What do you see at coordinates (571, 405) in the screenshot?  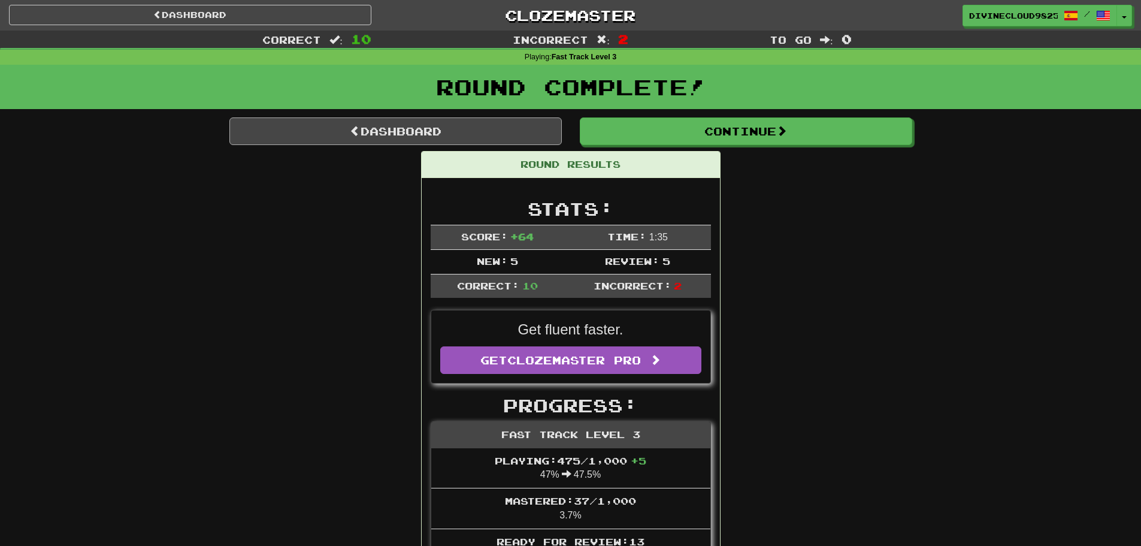 I see `h2: Progress:` at bounding box center [571, 405].